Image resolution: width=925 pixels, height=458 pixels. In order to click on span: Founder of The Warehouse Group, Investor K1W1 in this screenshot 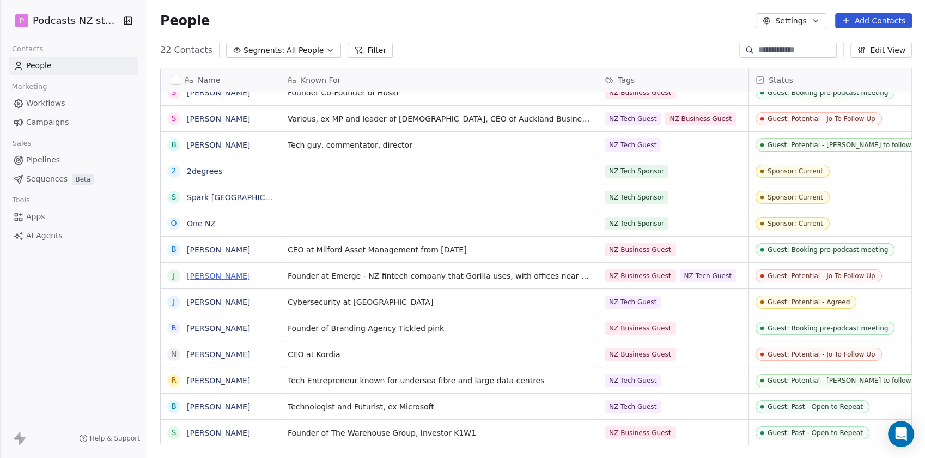, I will do `click(382, 432)`.